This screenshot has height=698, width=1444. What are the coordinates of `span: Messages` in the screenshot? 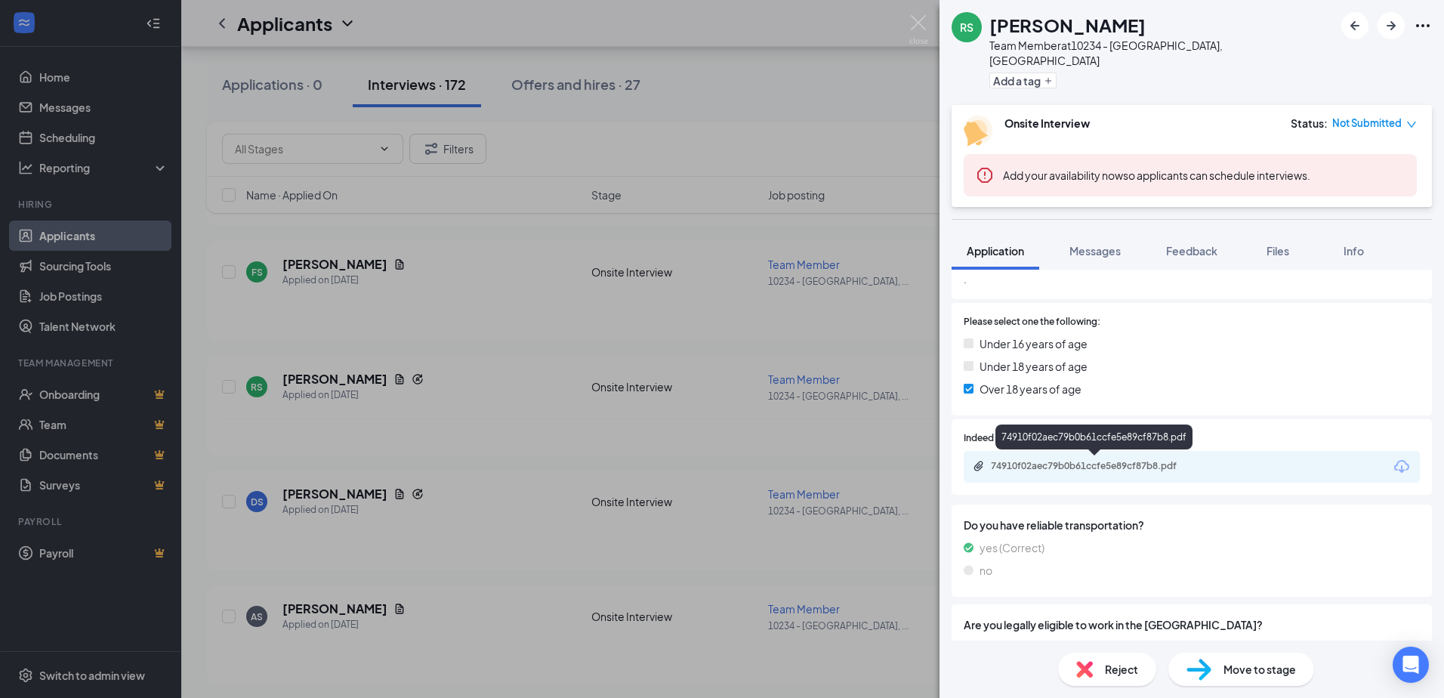 It's located at (1095, 251).